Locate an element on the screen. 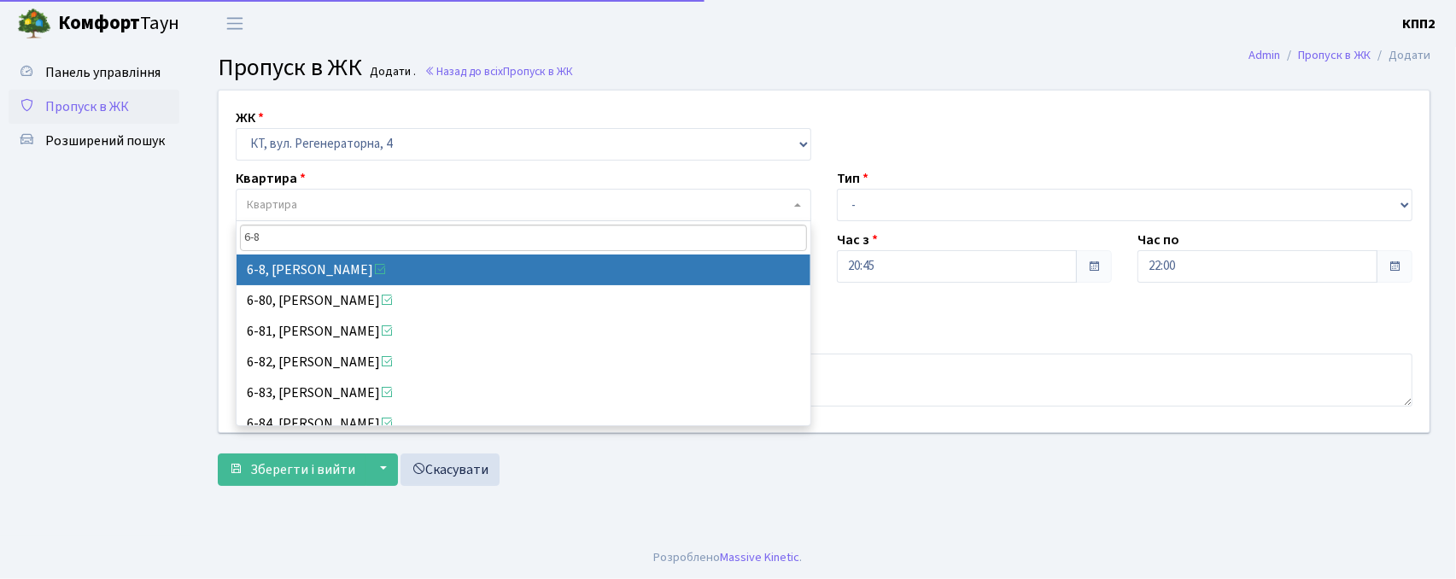  small: Додати . is located at coordinates (392, 72).